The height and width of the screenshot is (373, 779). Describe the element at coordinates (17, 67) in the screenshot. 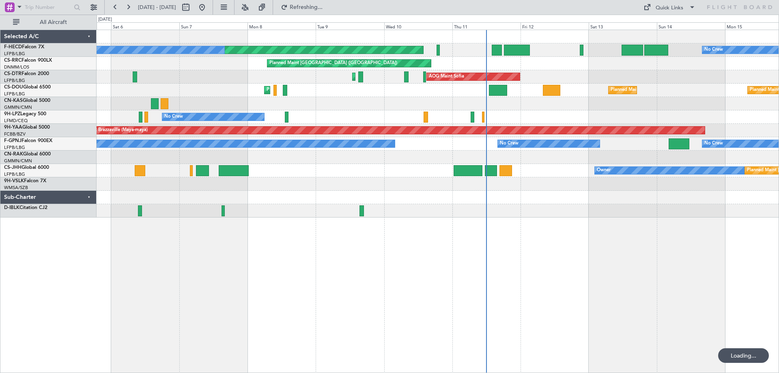

I see `a: DNMM/LOS` at that location.